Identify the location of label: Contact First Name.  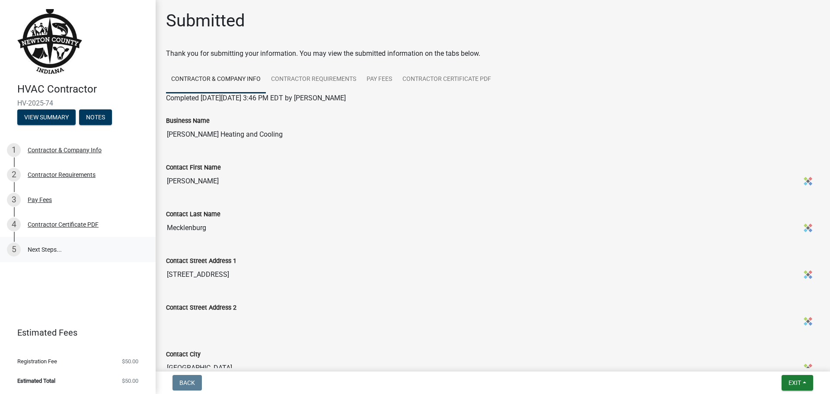
(193, 168).